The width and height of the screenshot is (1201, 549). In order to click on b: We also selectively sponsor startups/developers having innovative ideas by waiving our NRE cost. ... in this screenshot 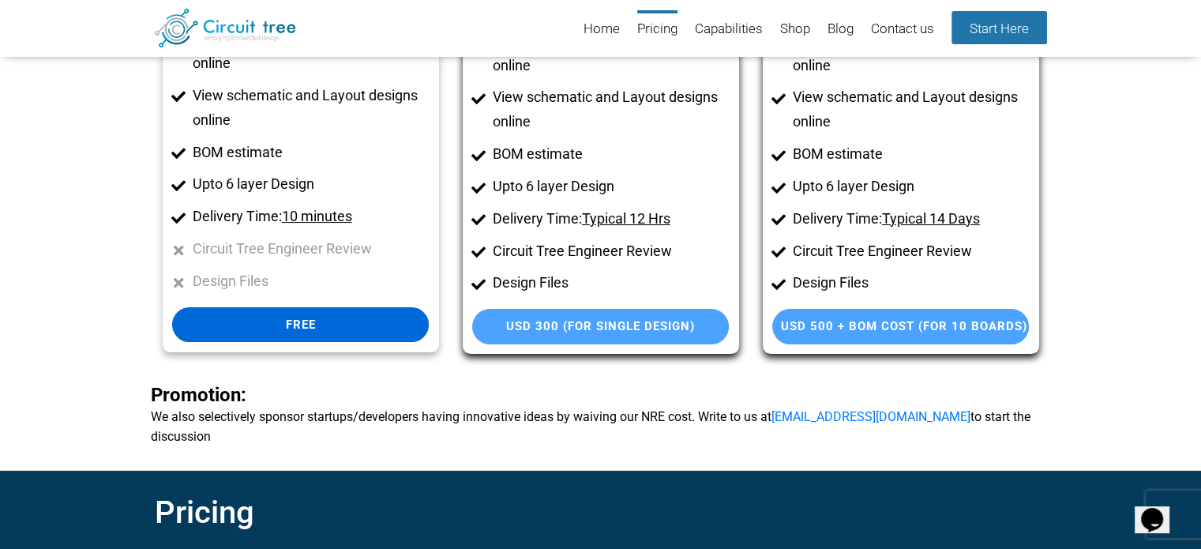, I will do `click(601, 415)`.